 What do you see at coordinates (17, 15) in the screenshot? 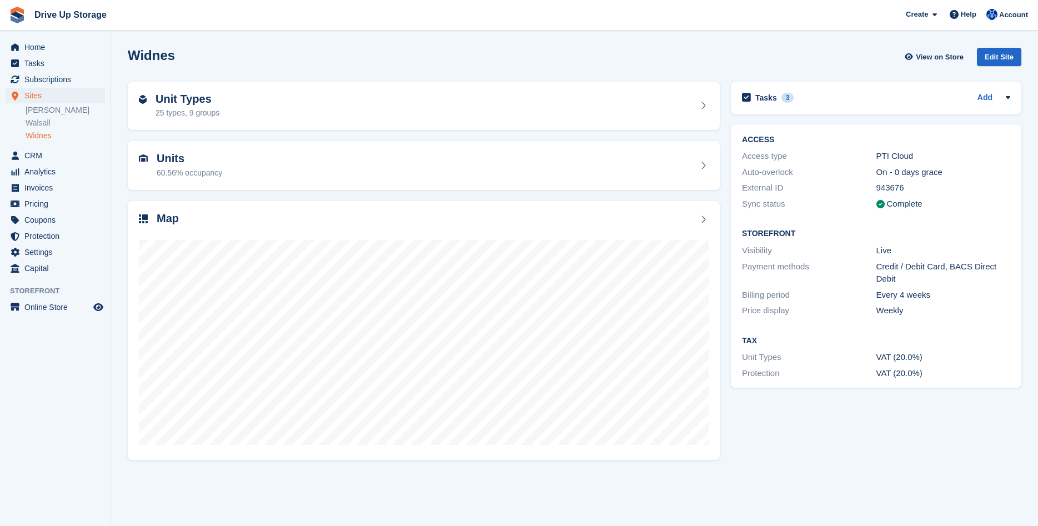
I see `img: stora-icon-8386f47178a22dfd0bd8f6a31ec36ba5ce8667c1dd55bd0f319d3a0aa187defe.svg` at bounding box center [17, 15].